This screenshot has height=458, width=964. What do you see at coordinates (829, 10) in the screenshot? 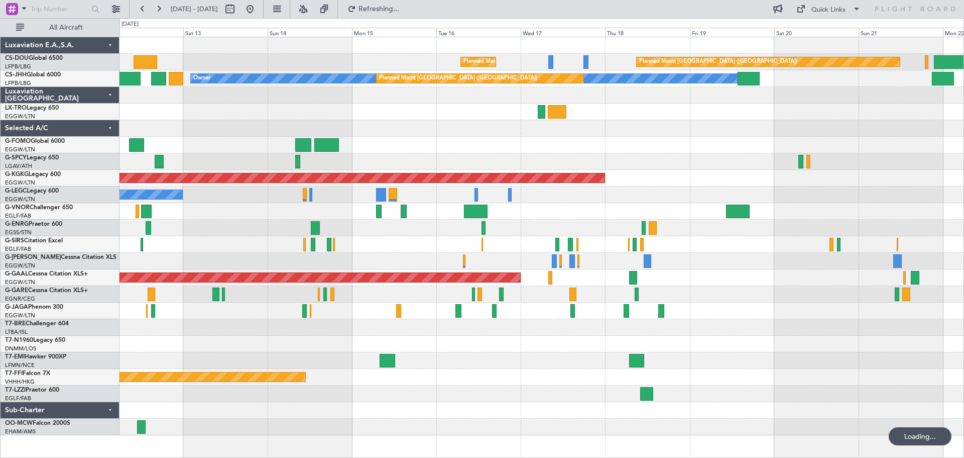
I see `div: Quick Links` at bounding box center [829, 10].